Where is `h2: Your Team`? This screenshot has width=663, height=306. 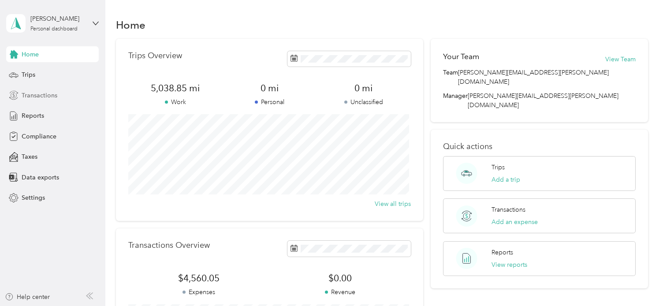 h2: Your Team is located at coordinates (461, 56).